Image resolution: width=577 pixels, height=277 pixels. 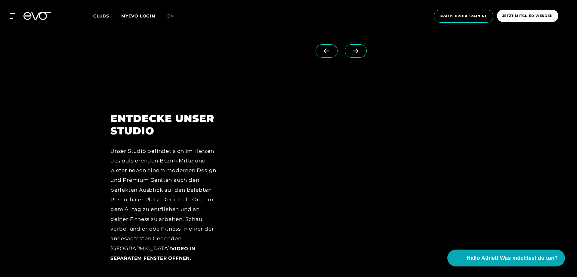 I want to click on span: en, so click(x=171, y=16).